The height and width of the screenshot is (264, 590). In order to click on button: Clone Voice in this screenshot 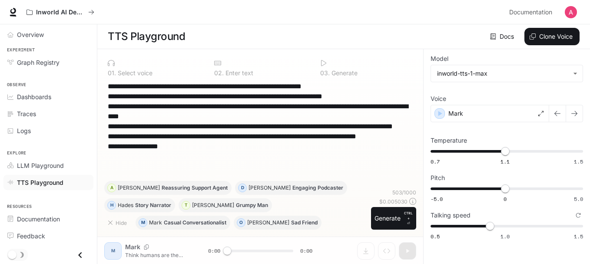, I will do `click(552, 36)`.